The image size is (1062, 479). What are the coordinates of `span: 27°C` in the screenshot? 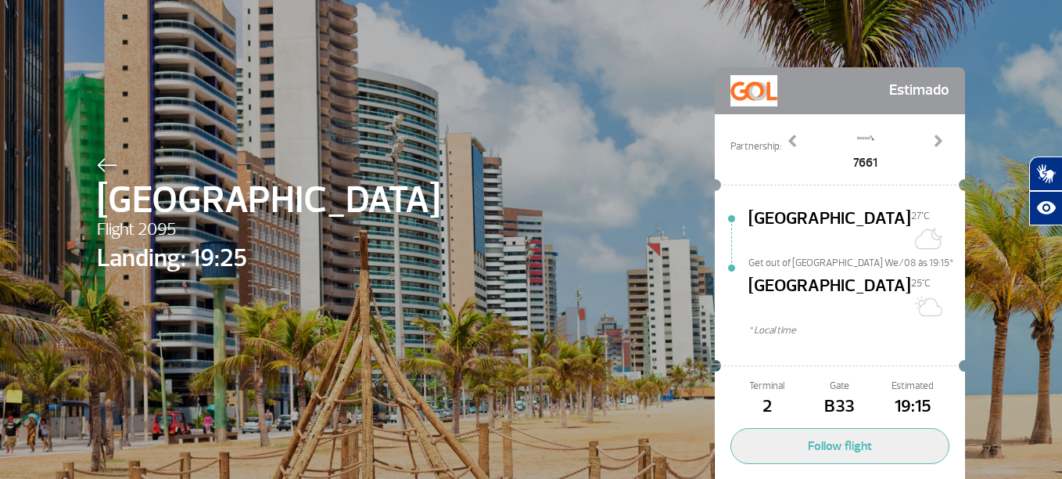 It's located at (921, 216).